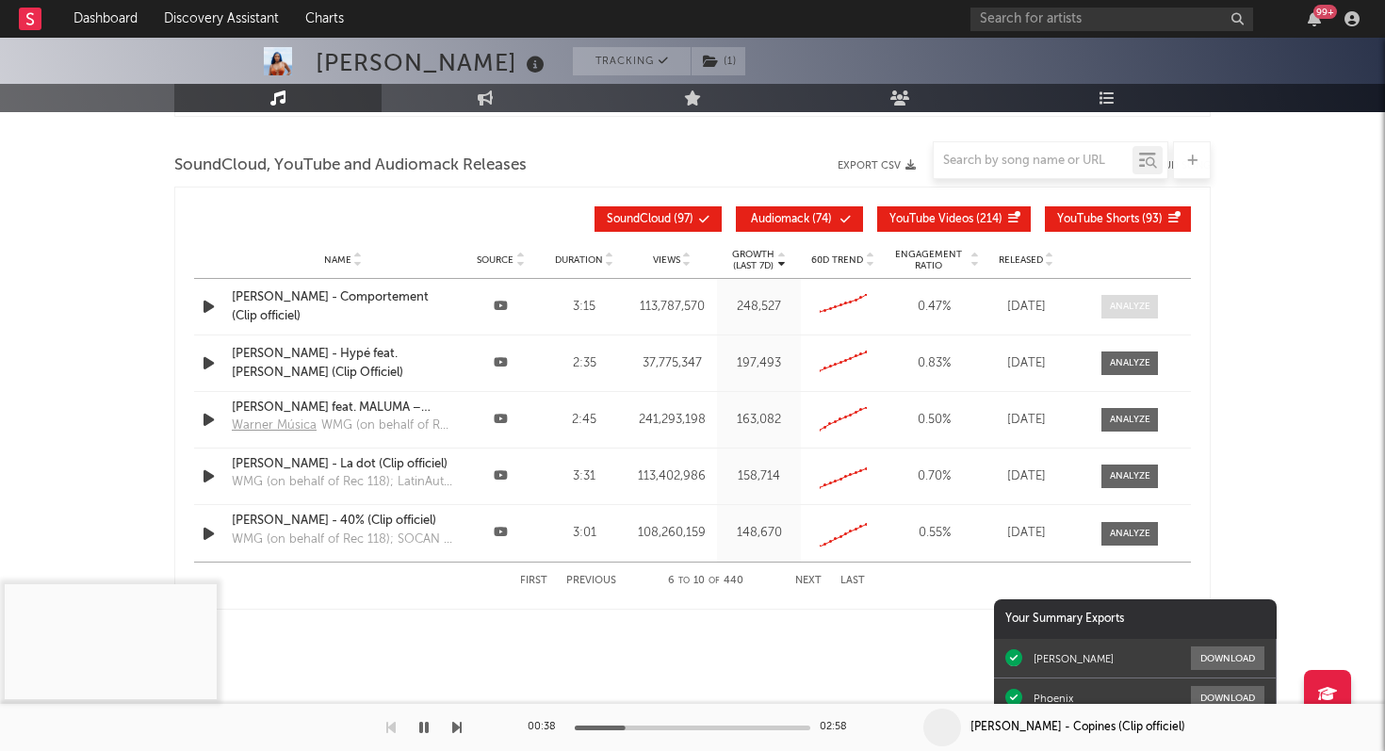 Image resolution: width=1385 pixels, height=751 pixels. What do you see at coordinates (758, 364) in the screenshot?
I see `div: 197,493` at bounding box center [758, 364].